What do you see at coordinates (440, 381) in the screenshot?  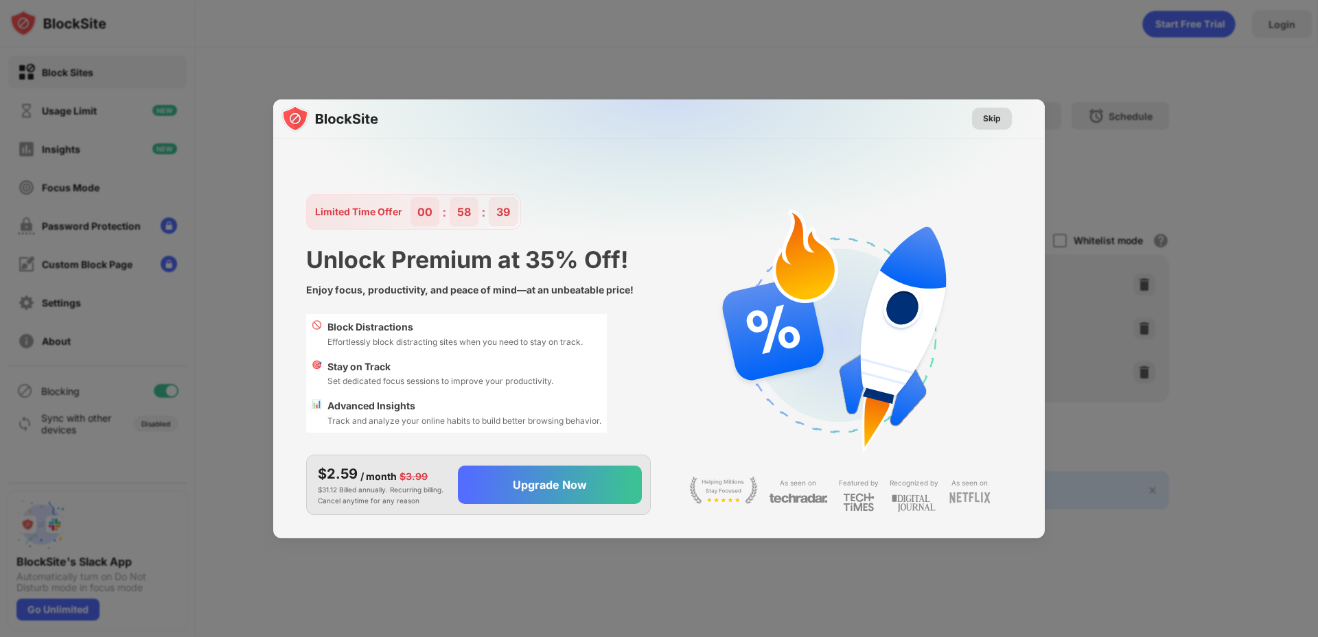 I see `div: Set dedicated focus sessions to improve your productivity.` at bounding box center [440, 381].